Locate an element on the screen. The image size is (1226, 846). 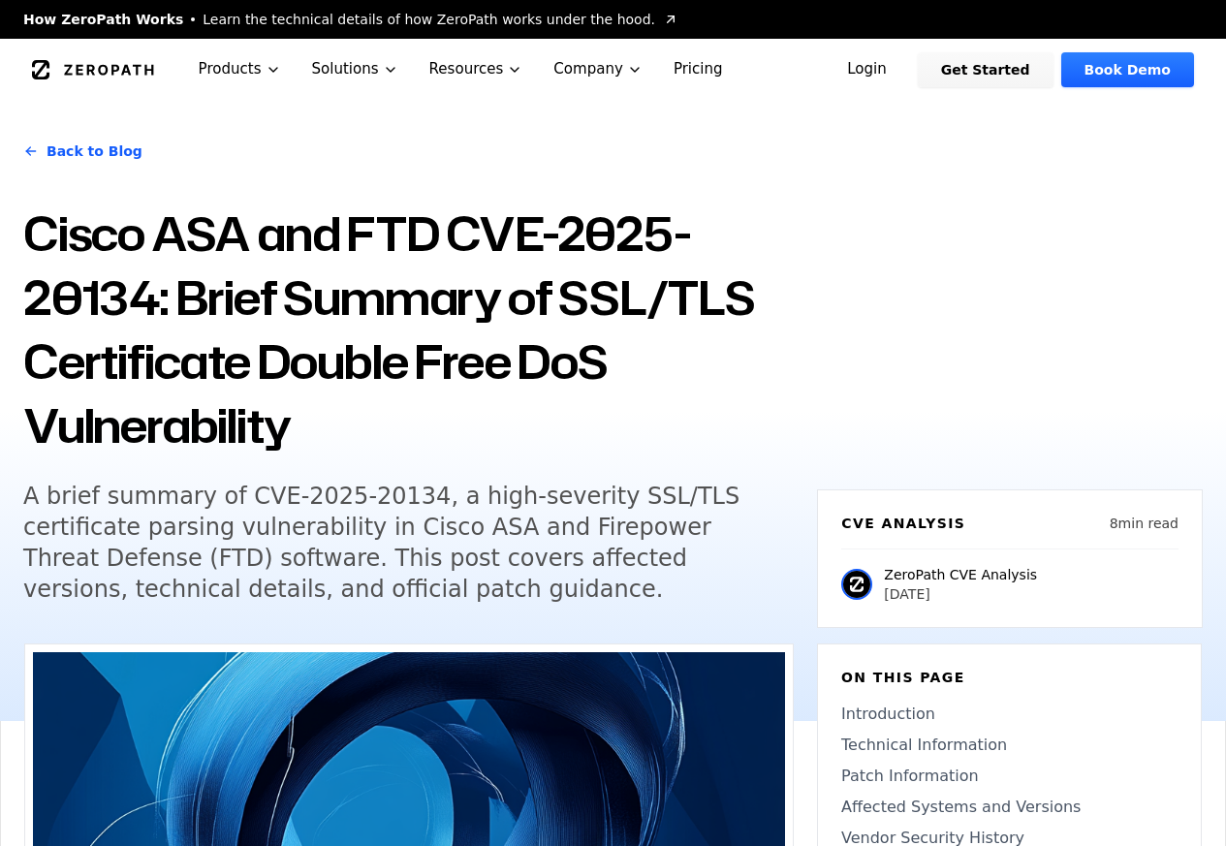
a: Pricing is located at coordinates (698, 69).